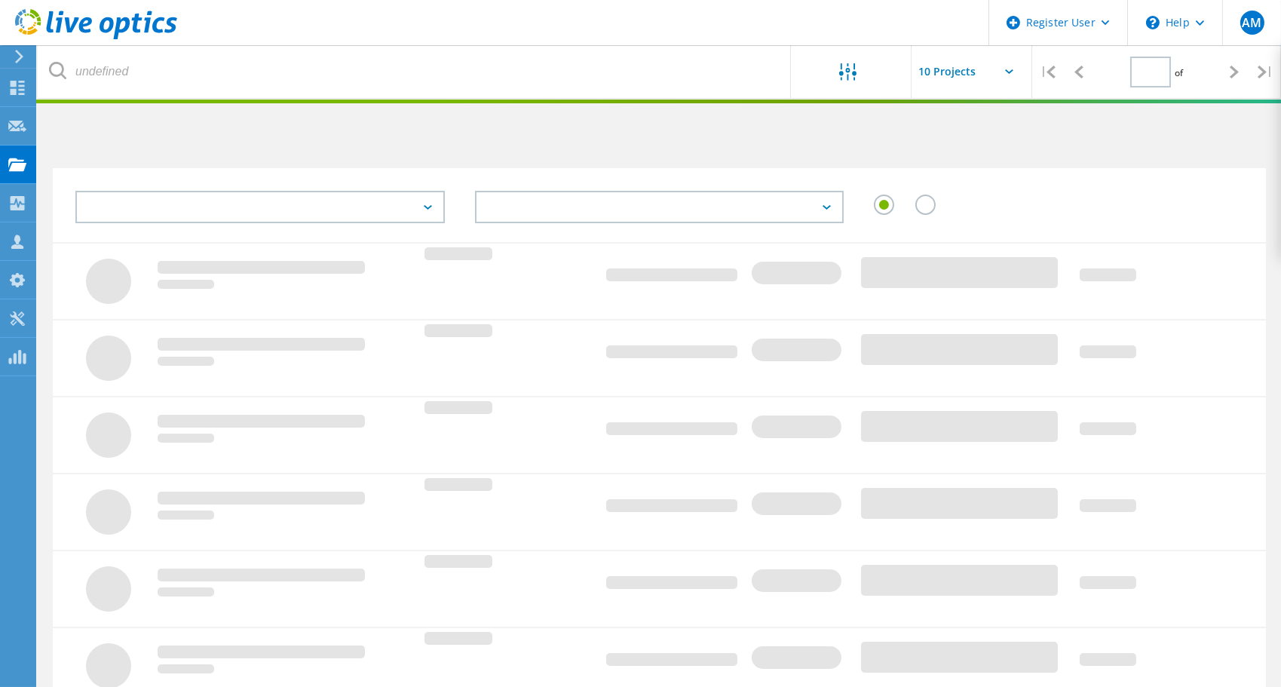  What do you see at coordinates (1251, 23) in the screenshot?
I see `span: AM` at bounding box center [1251, 23].